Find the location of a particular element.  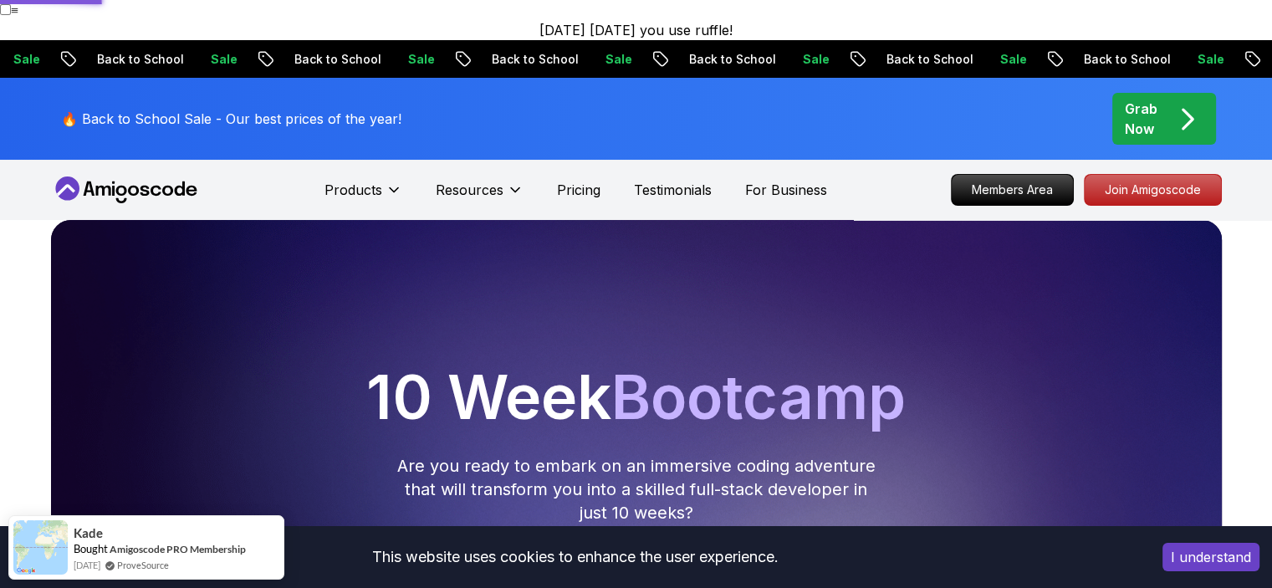

a: Amigoscode PRO Membership is located at coordinates (177, 548).